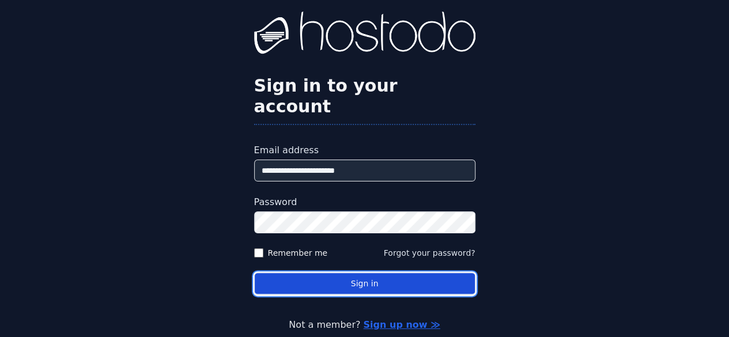  What do you see at coordinates (401, 324) in the screenshot?
I see `a: Sign up now ≫` at bounding box center [401, 324].